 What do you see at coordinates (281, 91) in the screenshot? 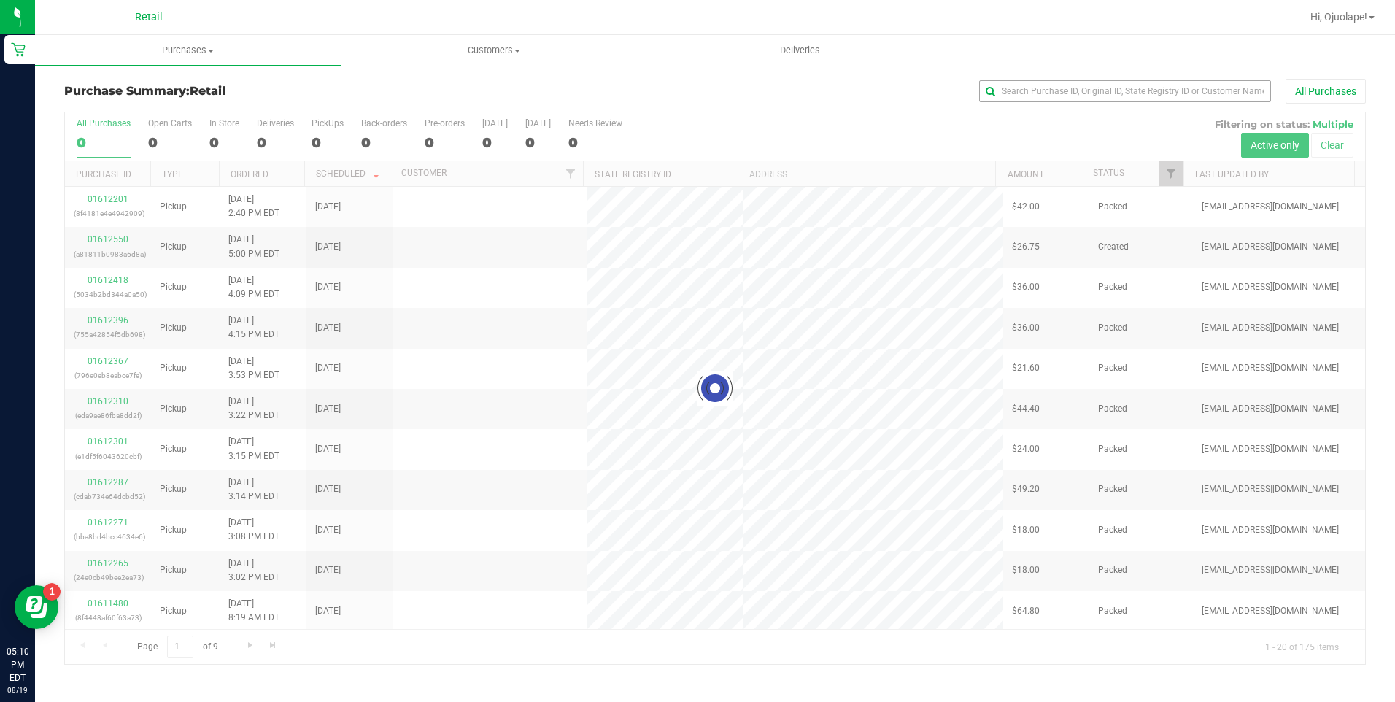
I see `h3: Purchase Summary:` at bounding box center [281, 91].